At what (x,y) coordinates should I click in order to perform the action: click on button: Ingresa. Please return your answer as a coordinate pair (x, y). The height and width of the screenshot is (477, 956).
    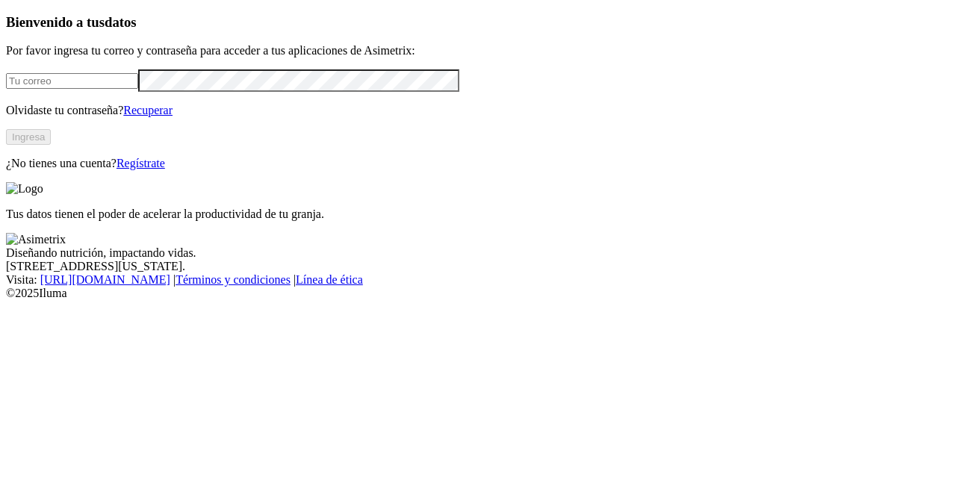
    Looking at the image, I should click on (28, 137).